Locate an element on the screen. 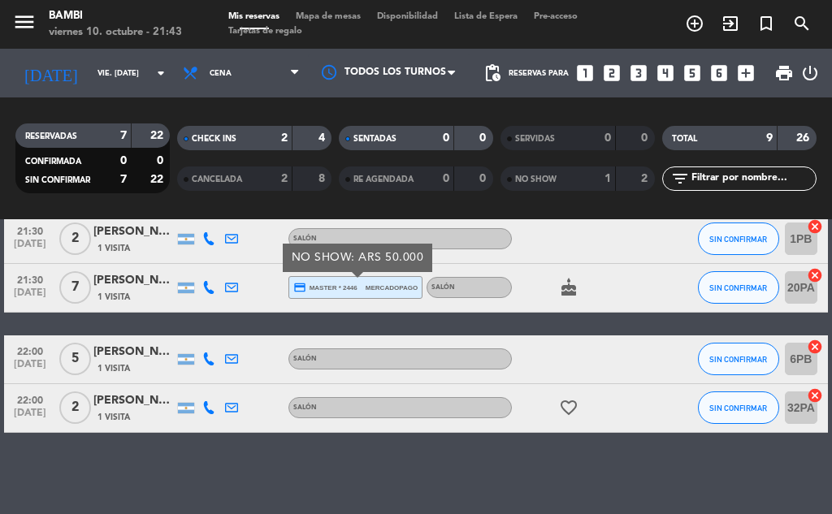 The height and width of the screenshot is (514, 832). div: NO SHOW: ARS 50.000 is located at coordinates (357, 258).